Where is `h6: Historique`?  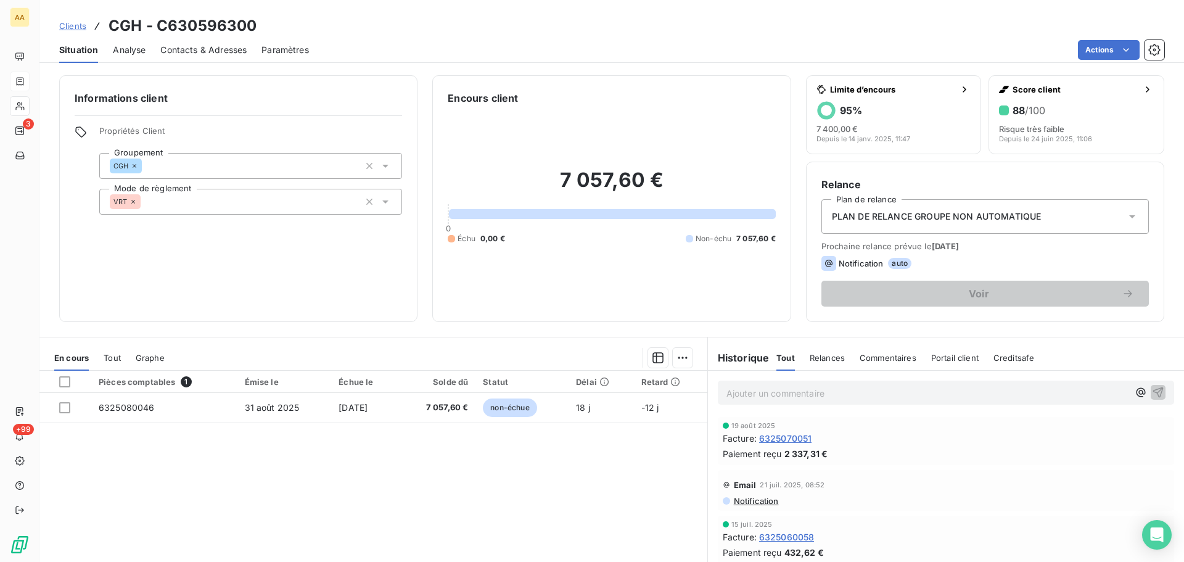
h6: Historique is located at coordinates (739, 358).